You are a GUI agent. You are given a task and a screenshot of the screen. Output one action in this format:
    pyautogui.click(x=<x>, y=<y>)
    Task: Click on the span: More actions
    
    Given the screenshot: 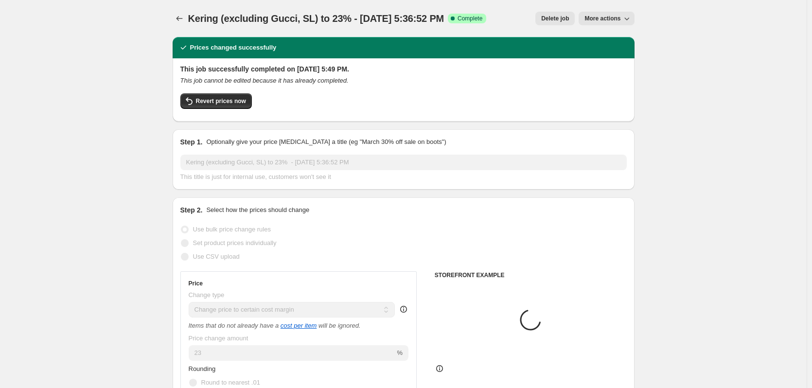 What is the action you would take?
    pyautogui.click(x=603, y=18)
    